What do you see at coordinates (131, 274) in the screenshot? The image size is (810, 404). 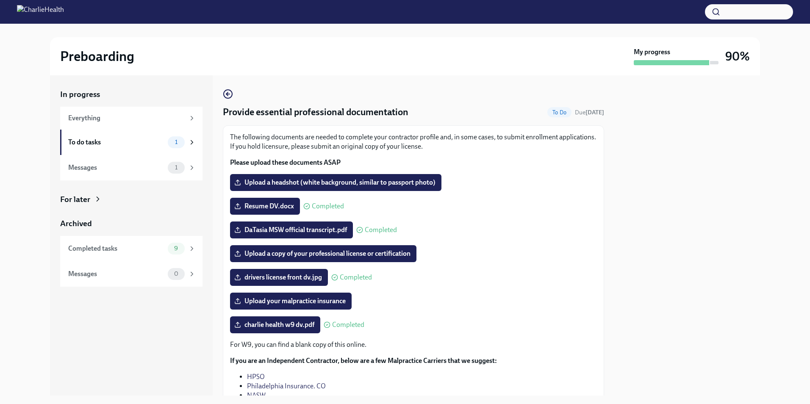 I see `a: Messages0` at bounding box center [131, 274].